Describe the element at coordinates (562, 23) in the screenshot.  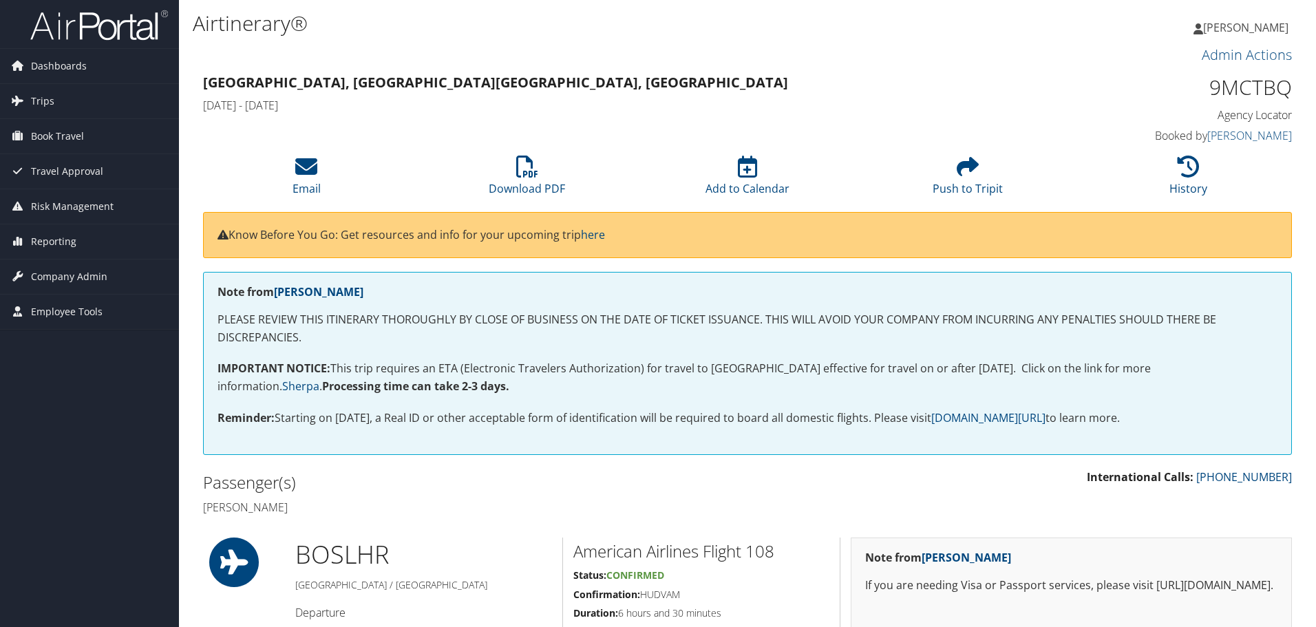
I see `h1: Airtinerary®` at that location.